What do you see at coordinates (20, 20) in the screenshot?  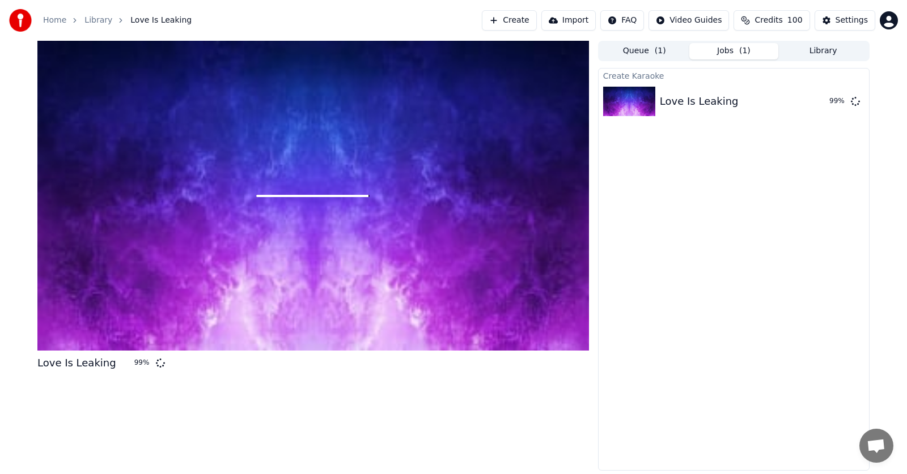 I see `img: youka` at bounding box center [20, 20].